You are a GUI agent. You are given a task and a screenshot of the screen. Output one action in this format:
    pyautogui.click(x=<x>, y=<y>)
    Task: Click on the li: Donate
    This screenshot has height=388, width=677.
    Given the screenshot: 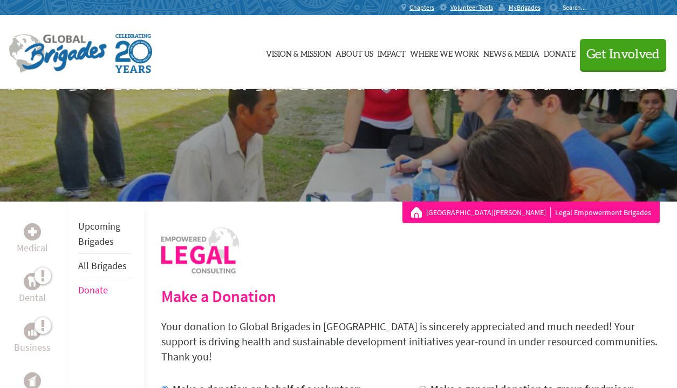 What is the action you would take?
    pyautogui.click(x=105, y=290)
    